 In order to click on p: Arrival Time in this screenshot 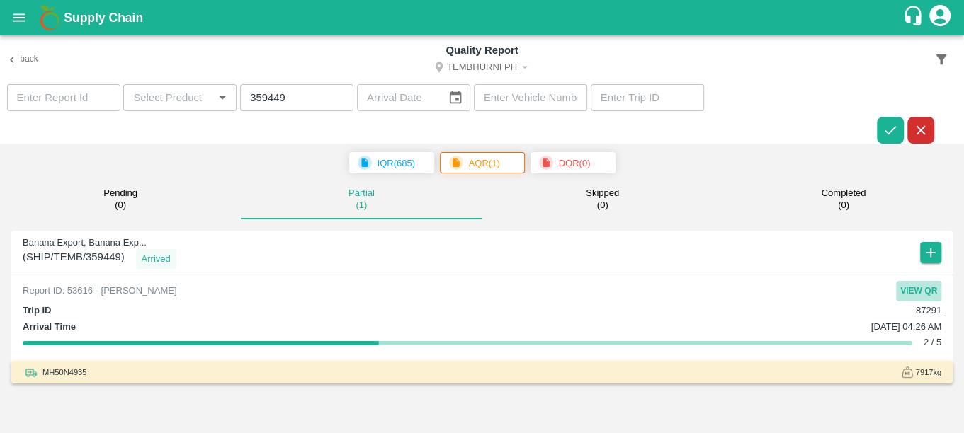, I will do `click(49, 327)`.